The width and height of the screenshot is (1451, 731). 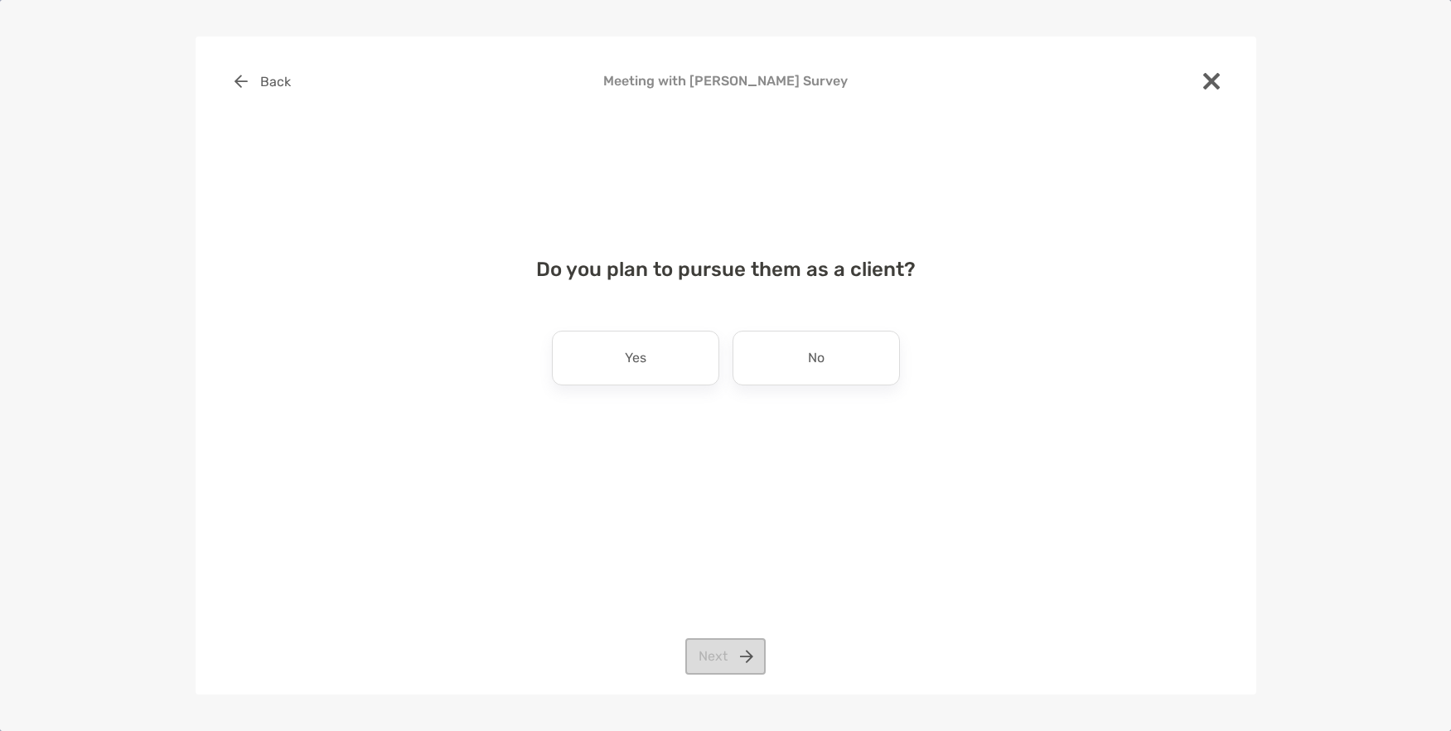 What do you see at coordinates (726, 269) in the screenshot?
I see `h4: Do you plan to pursue them as a client?` at bounding box center [726, 269].